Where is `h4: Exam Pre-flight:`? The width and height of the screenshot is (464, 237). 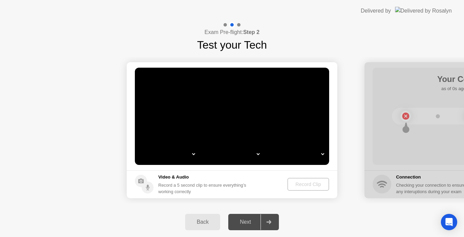
h4: Exam Pre-flight: is located at coordinates (232, 32).